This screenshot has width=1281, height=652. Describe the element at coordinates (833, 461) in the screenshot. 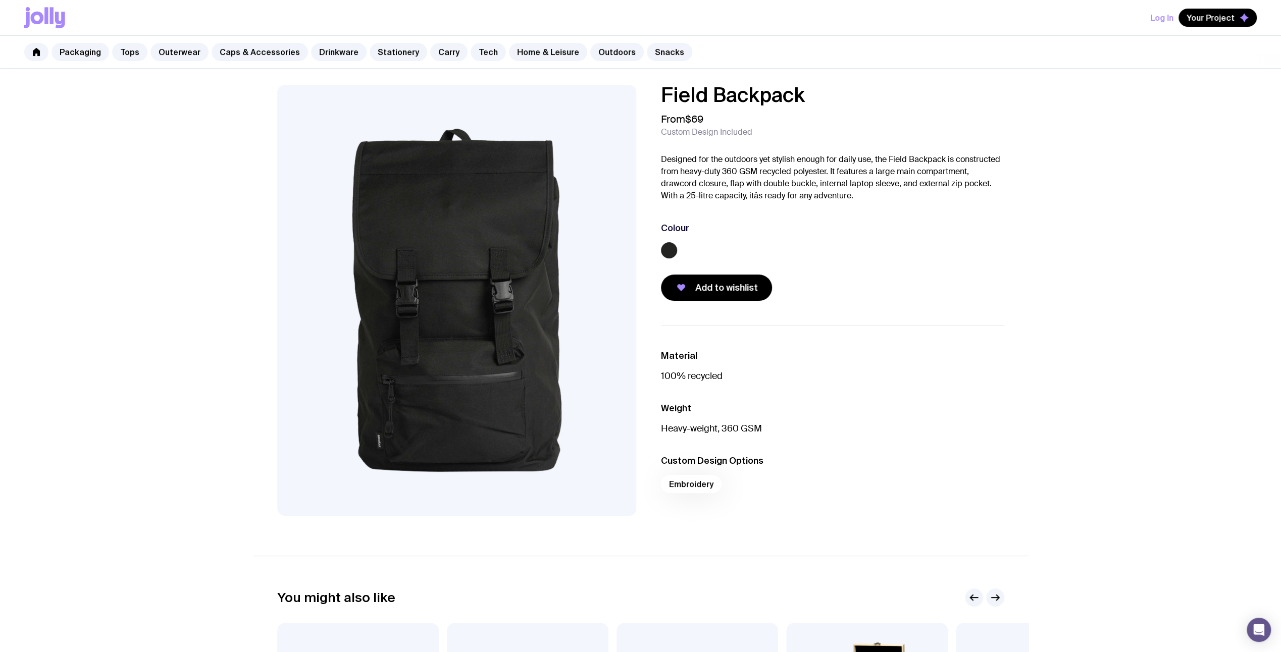

I see `h3: Custom Design Options` at that location.